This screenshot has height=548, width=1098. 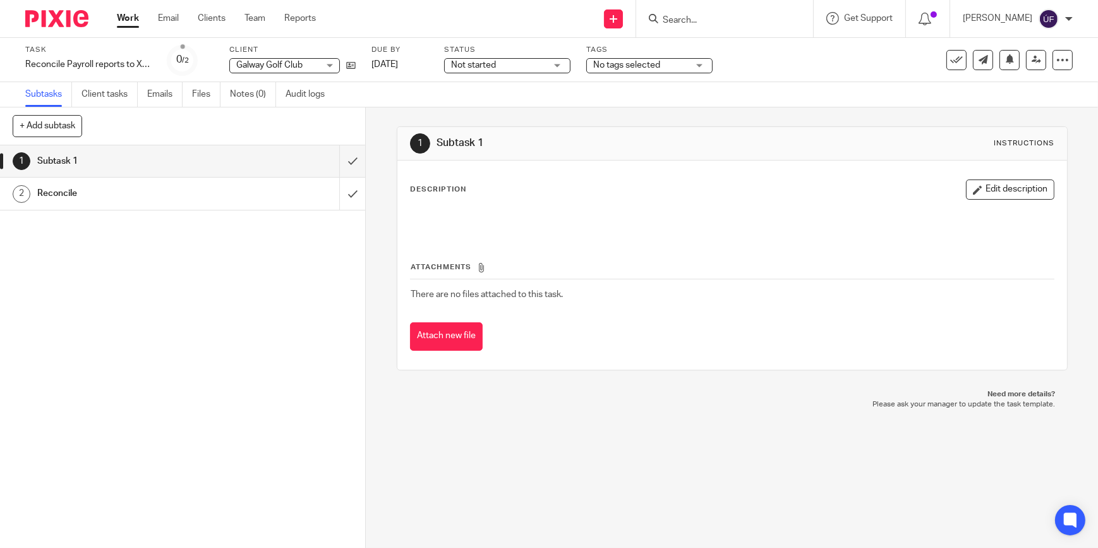 I want to click on a: Team, so click(x=255, y=18).